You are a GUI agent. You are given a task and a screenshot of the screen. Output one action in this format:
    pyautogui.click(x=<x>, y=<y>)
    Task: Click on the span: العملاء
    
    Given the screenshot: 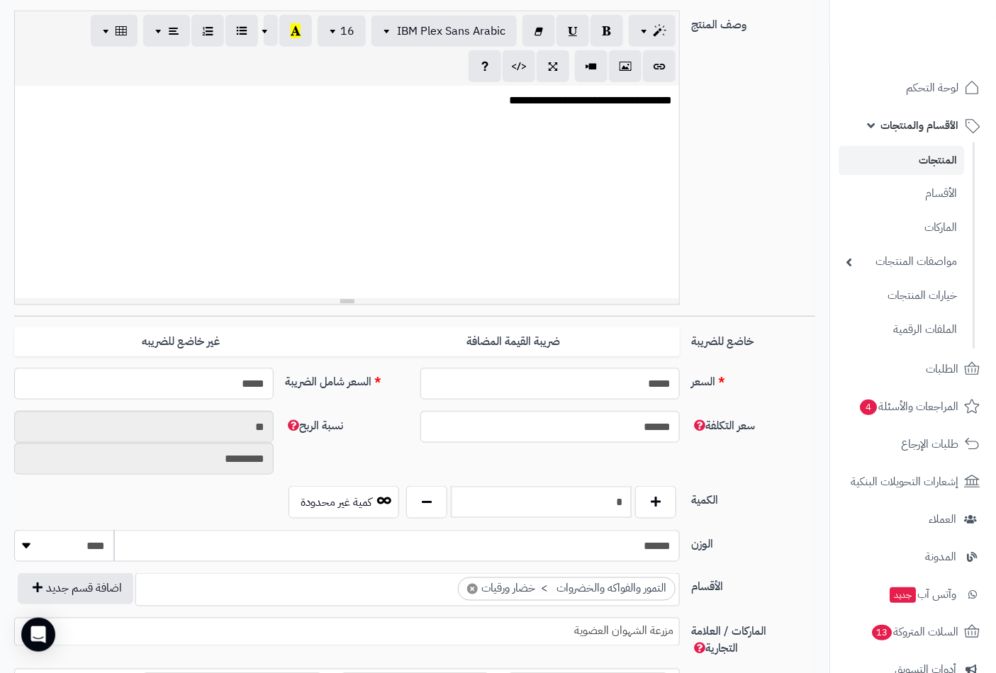 What is the action you would take?
    pyautogui.click(x=942, y=519)
    